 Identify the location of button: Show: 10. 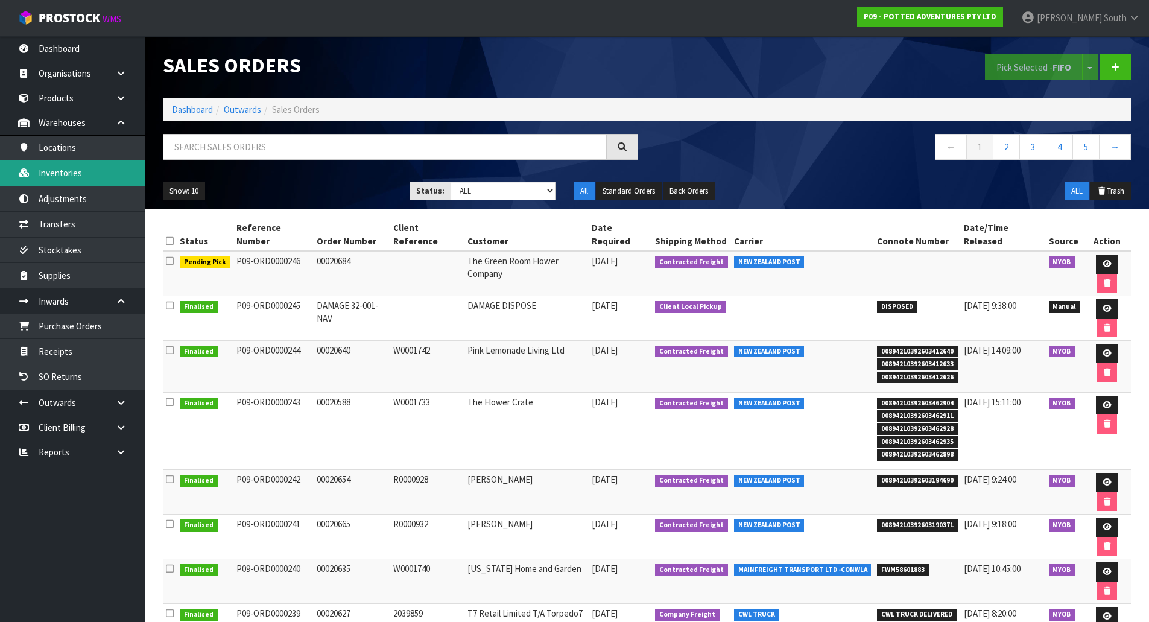
(184, 191).